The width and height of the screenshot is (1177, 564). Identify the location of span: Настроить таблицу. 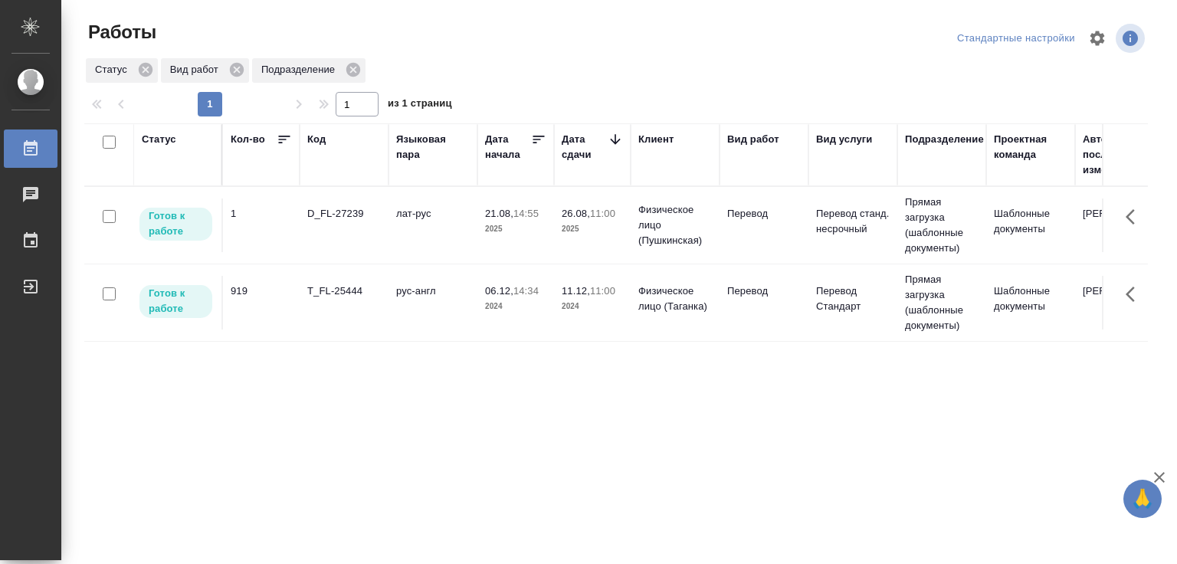
(1097, 38).